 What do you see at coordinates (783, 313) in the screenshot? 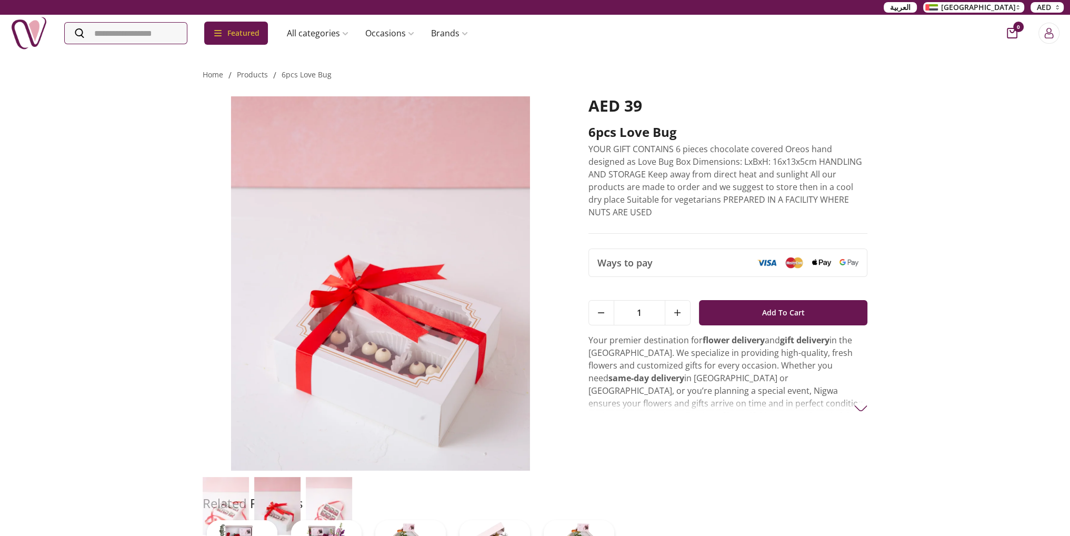
I see `span: Add To Cart` at bounding box center [783, 313].